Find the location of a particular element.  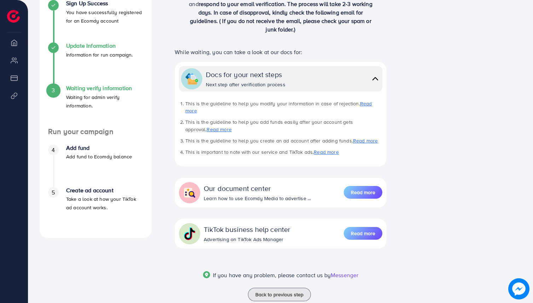

li: Update Information is located at coordinates (95, 64).